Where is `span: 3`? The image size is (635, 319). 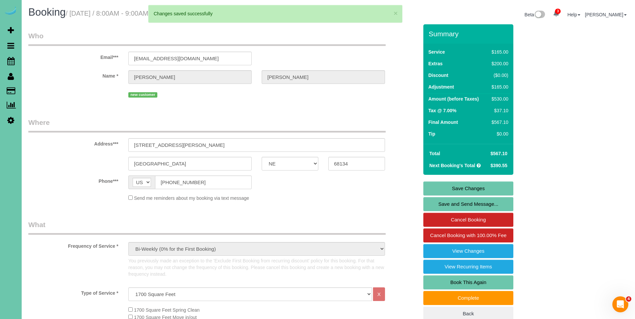 span: 3 is located at coordinates (557, 11).